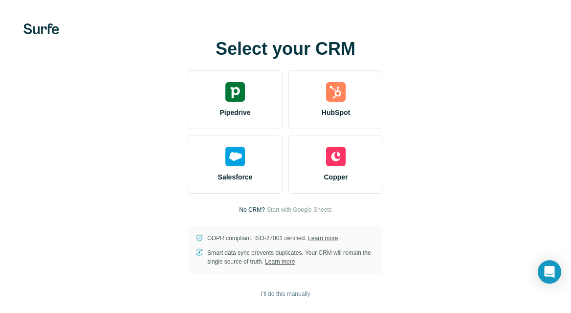 The width and height of the screenshot is (571, 313). Describe the element at coordinates (41, 29) in the screenshot. I see `img: Surfe's logo` at that location.